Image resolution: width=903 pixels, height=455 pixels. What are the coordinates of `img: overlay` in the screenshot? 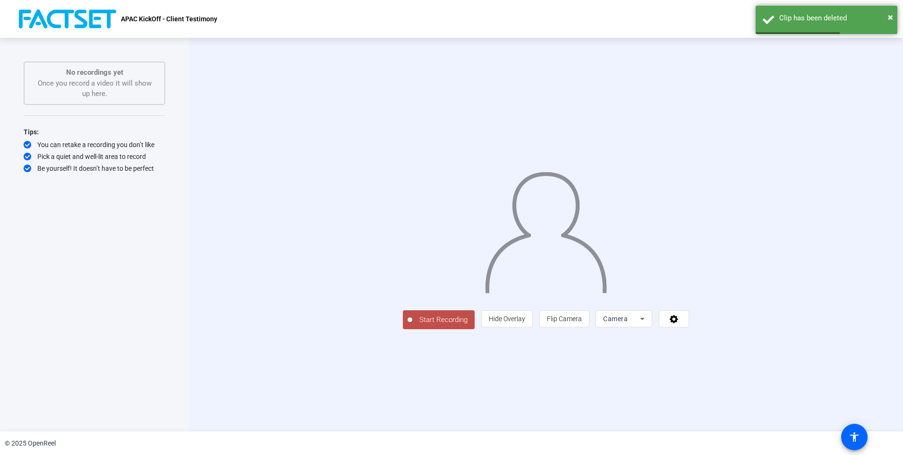 It's located at (546, 228).